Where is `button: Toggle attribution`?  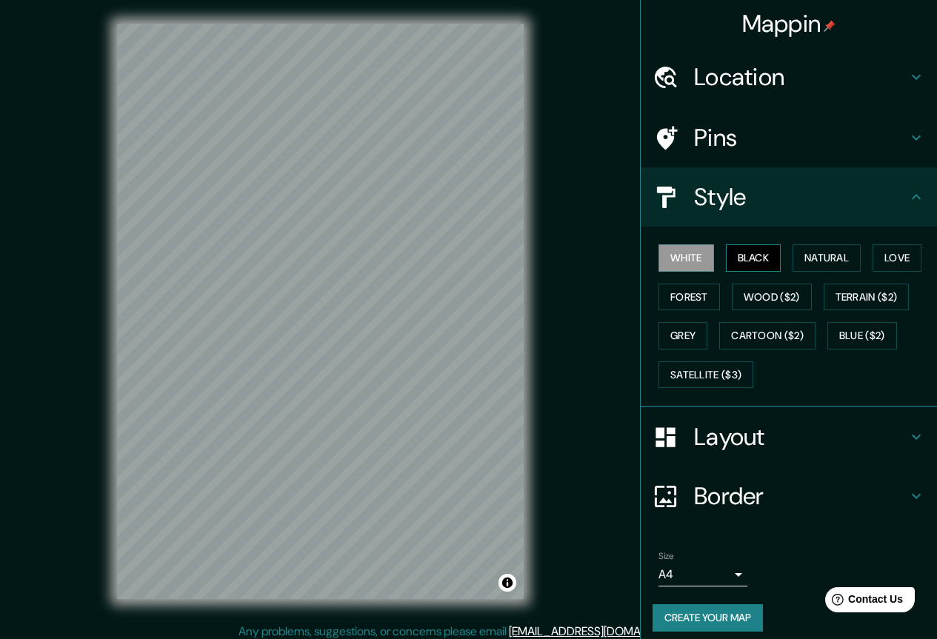 button: Toggle attribution is located at coordinates (507, 583).